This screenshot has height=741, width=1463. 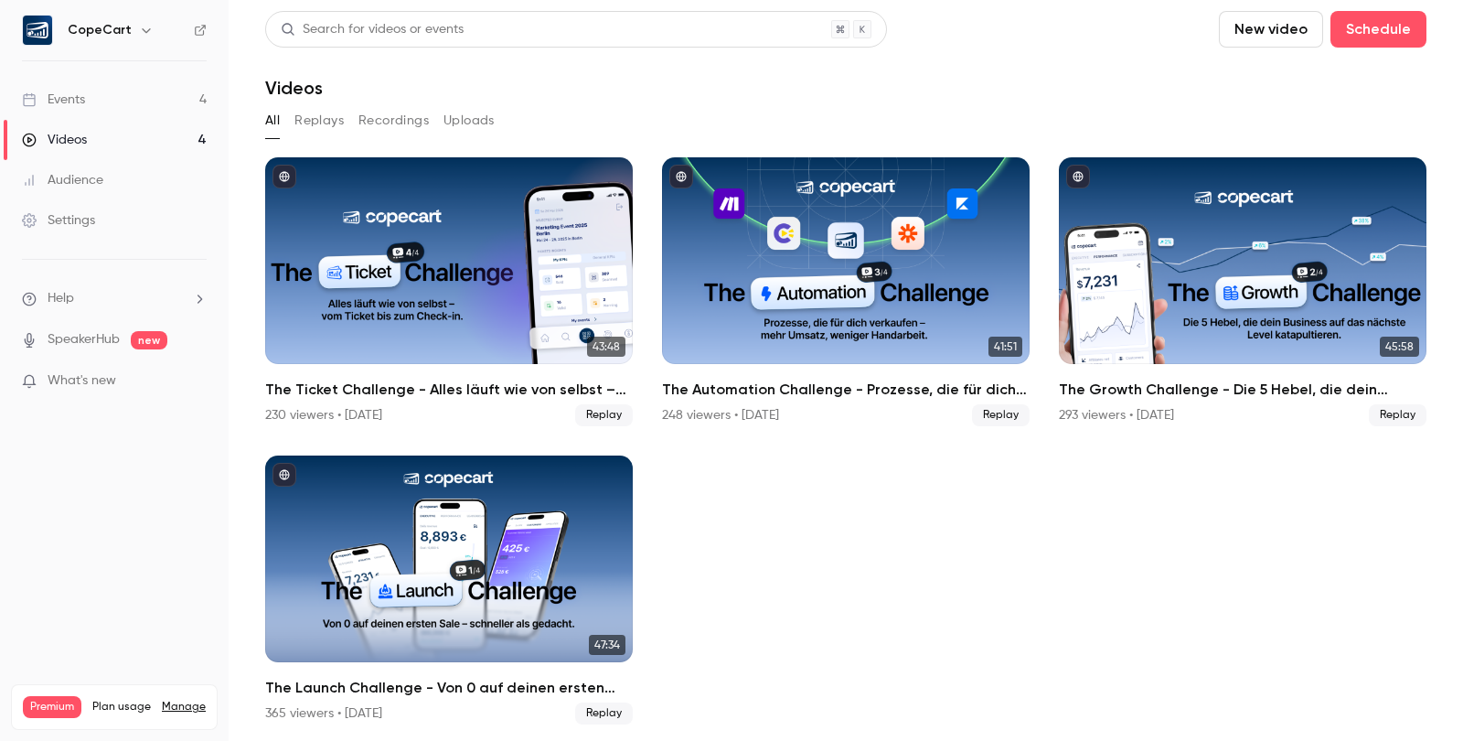 What do you see at coordinates (122, 707) in the screenshot?
I see `span: Plan usage` at bounding box center [122, 707].